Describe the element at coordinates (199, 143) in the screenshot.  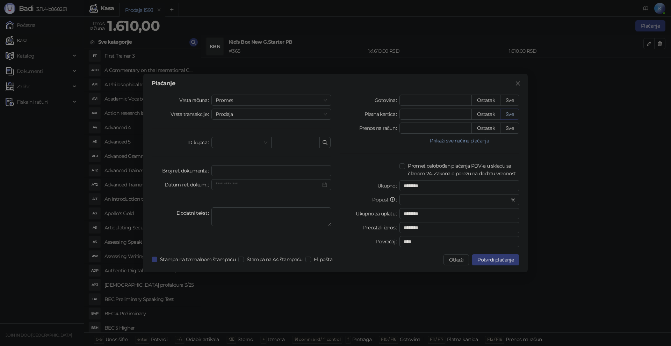
I see `label: ID kupca` at that location.